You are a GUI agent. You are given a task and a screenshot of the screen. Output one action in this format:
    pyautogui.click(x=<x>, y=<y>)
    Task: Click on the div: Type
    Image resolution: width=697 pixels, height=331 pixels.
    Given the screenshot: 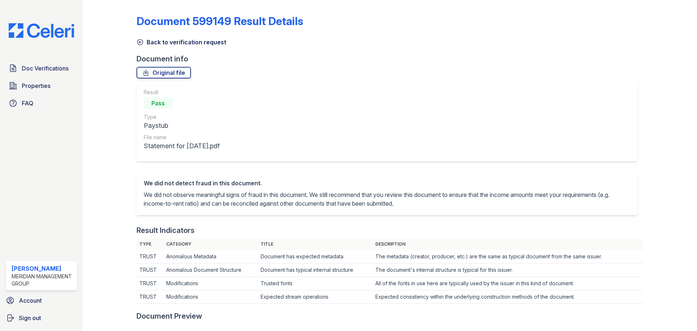 What is the action you would take?
    pyautogui.click(x=181, y=117)
    